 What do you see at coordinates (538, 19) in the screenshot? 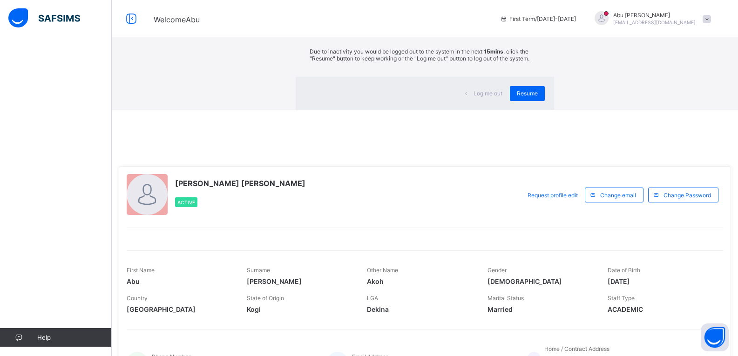
I see `span: session/term information` at bounding box center [538, 19].